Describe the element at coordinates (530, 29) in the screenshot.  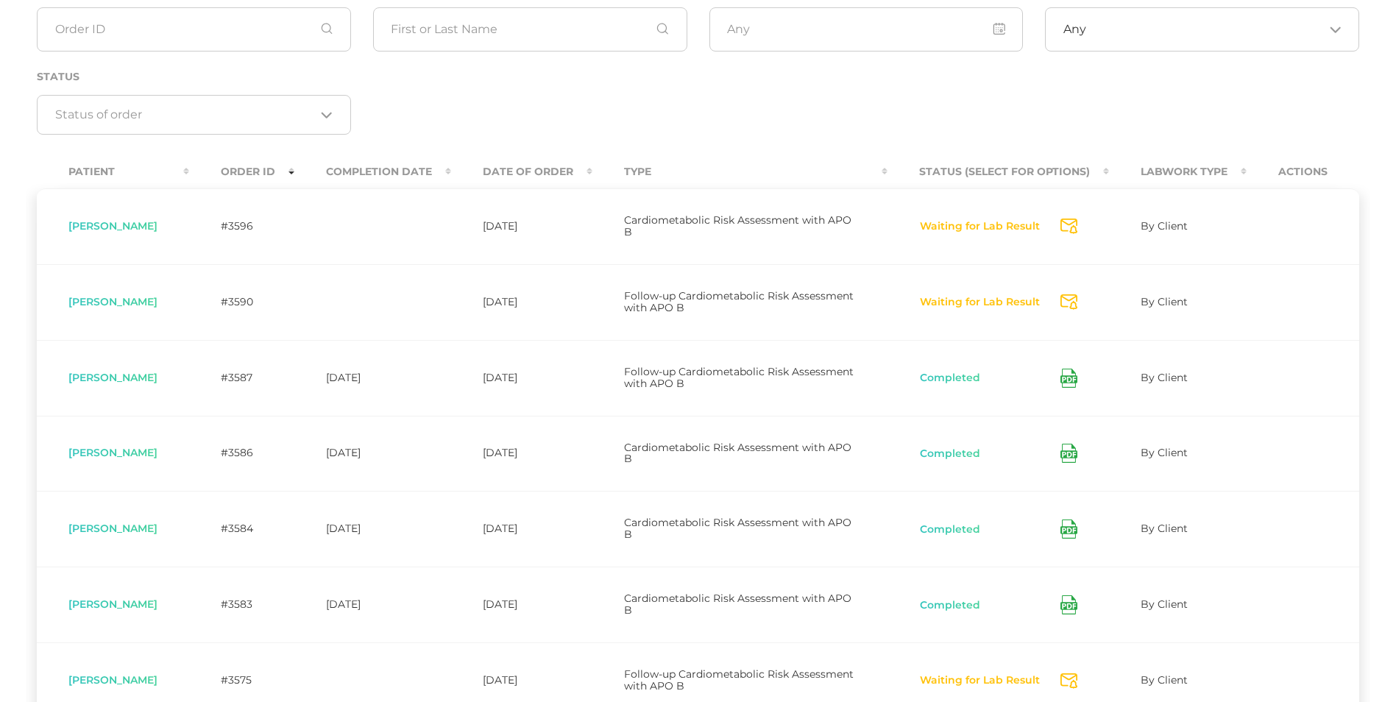
I see `input: First or Last Name` at that location.